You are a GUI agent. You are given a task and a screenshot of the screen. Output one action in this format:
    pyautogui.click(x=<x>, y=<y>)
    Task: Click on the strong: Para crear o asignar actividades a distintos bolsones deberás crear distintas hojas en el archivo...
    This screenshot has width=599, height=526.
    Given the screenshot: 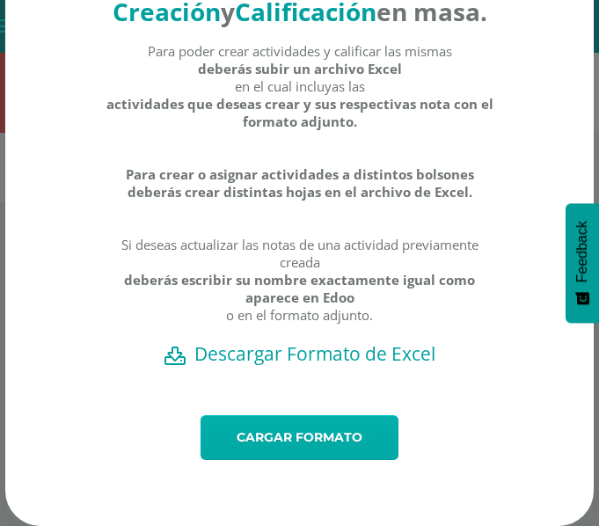 What is the action you would take?
    pyautogui.click(x=299, y=183)
    